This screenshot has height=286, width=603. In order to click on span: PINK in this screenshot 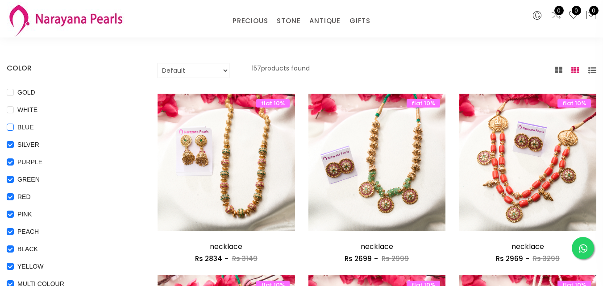, I will do `click(25, 214)`.